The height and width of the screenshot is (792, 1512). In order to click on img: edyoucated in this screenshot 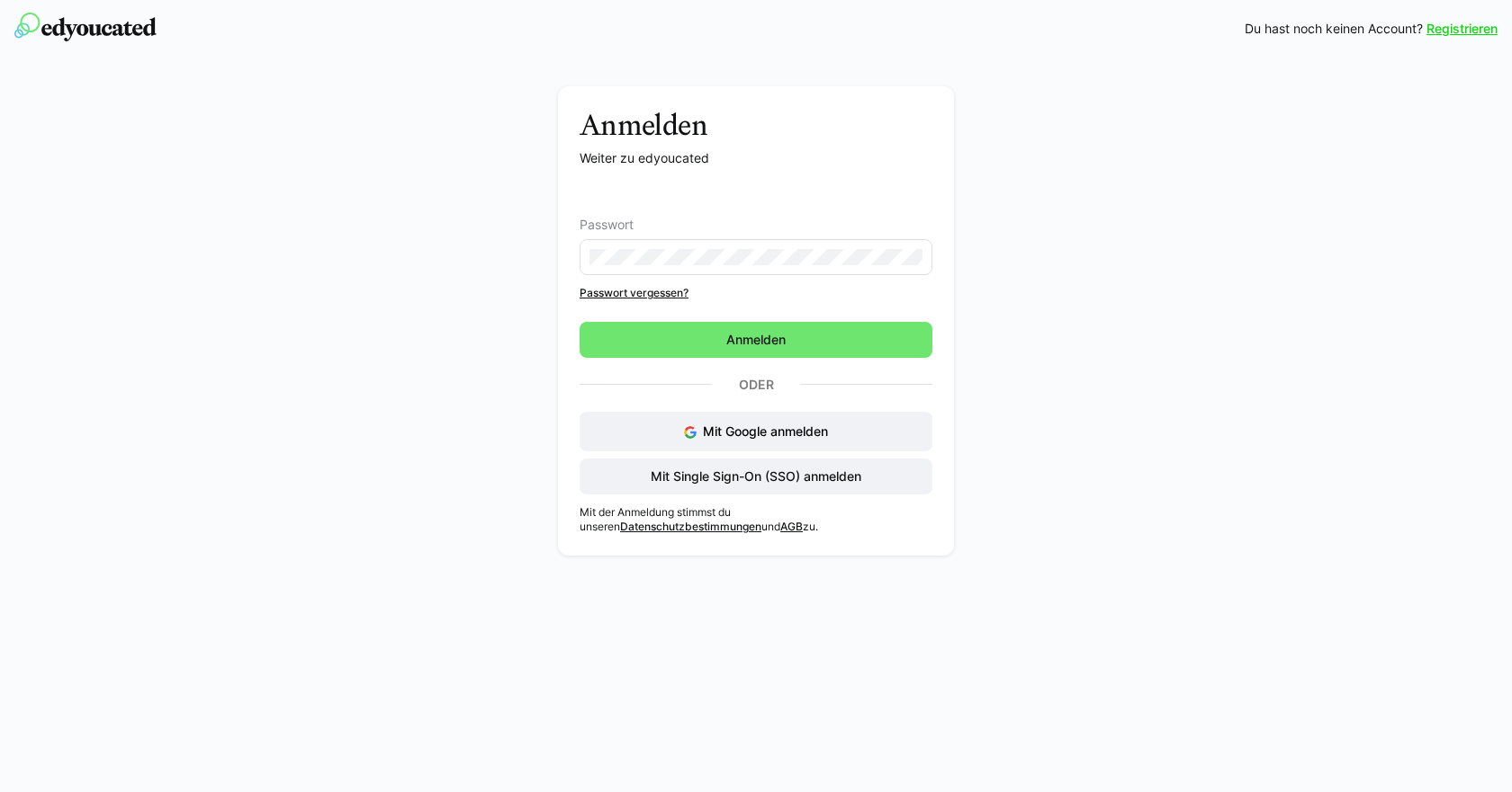, I will do `click(86, 27)`.